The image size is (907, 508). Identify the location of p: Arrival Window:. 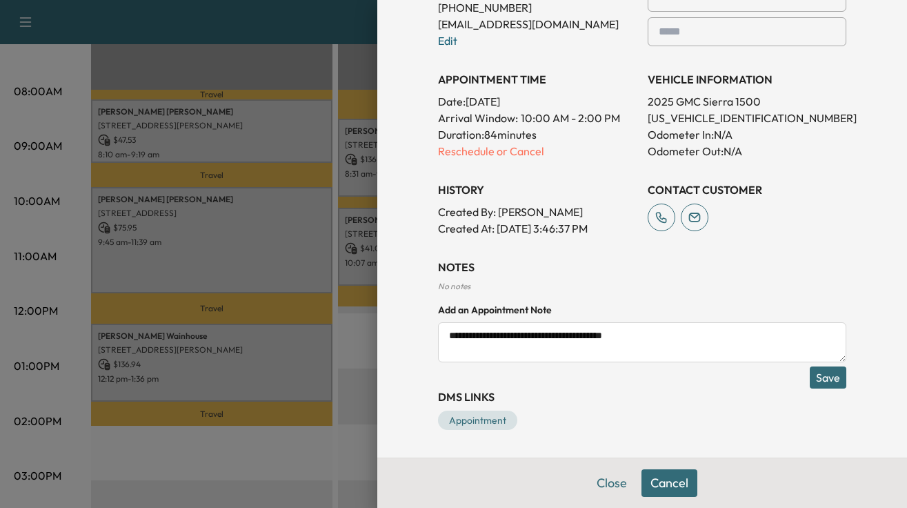
(538, 118).